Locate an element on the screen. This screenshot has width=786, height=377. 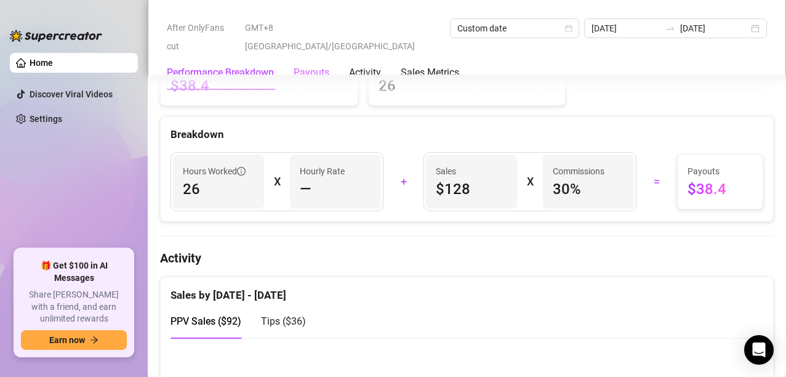
span: Hours Worked is located at coordinates (214, 171).